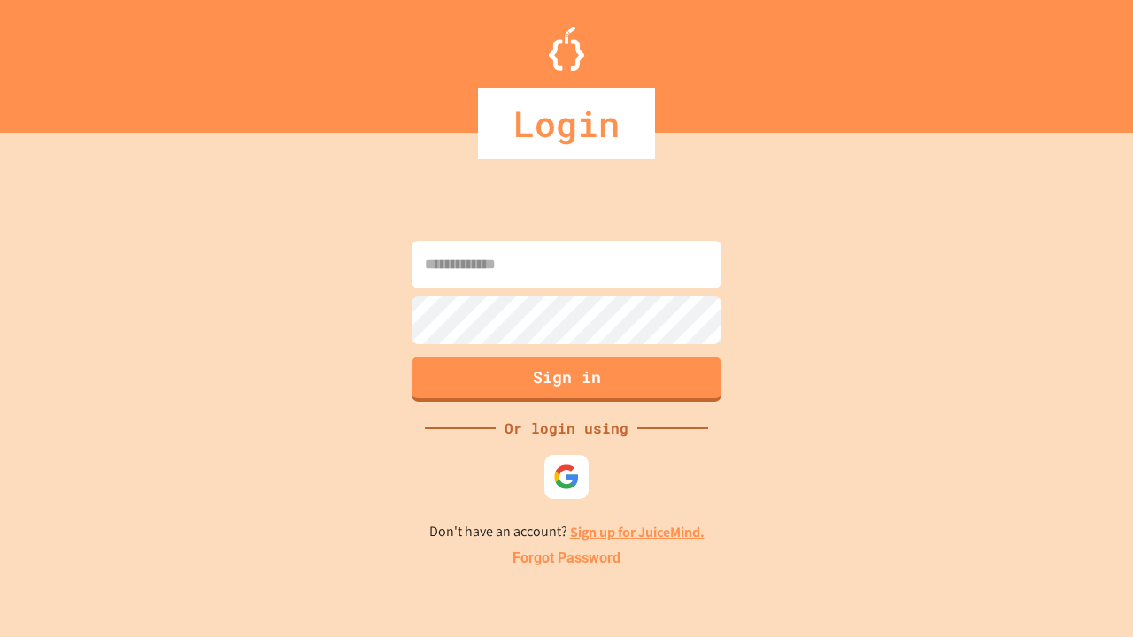 The image size is (1133, 637). I want to click on div: Login, so click(567, 124).